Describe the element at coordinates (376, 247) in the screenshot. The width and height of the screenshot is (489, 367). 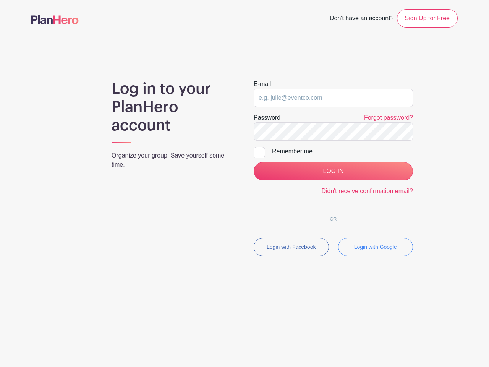
I see `button: Login with Google` at that location.